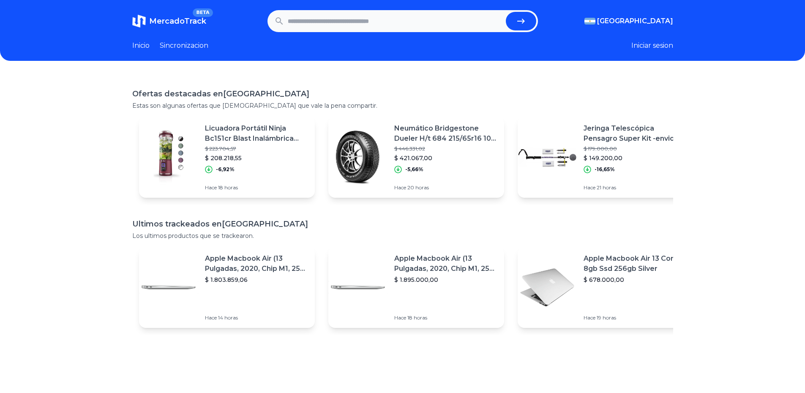 The height and width of the screenshot is (393, 805). I want to click on p: $ 1.803.859,06, so click(256, 280).